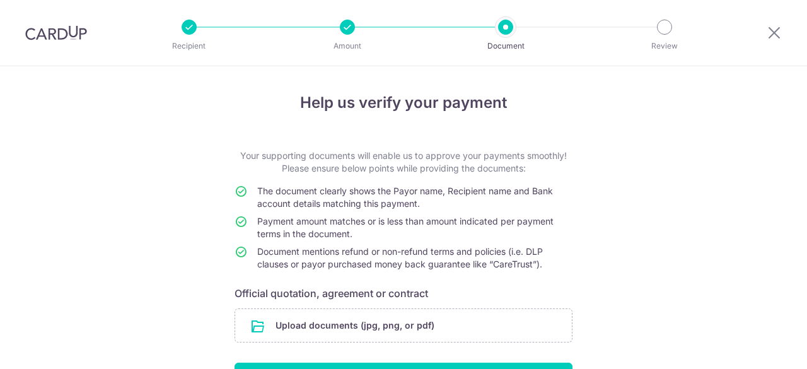 The width and height of the screenshot is (807, 369). Describe the element at coordinates (403, 293) in the screenshot. I see `h6: Official quotation, agreement or contract` at that location.